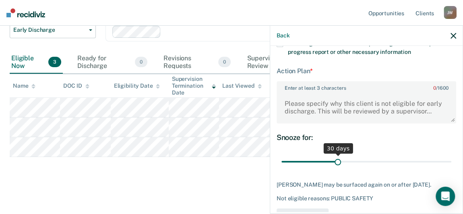 The width and height of the screenshot is (463, 214). What do you see at coordinates (367, 87) in the screenshot?
I see `label: Enter at least 3 characters` at bounding box center [367, 87].